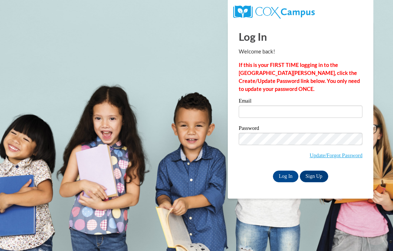 This screenshot has width=393, height=251. What do you see at coordinates (286, 177) in the screenshot?
I see `input: Log In` at bounding box center [286, 177].